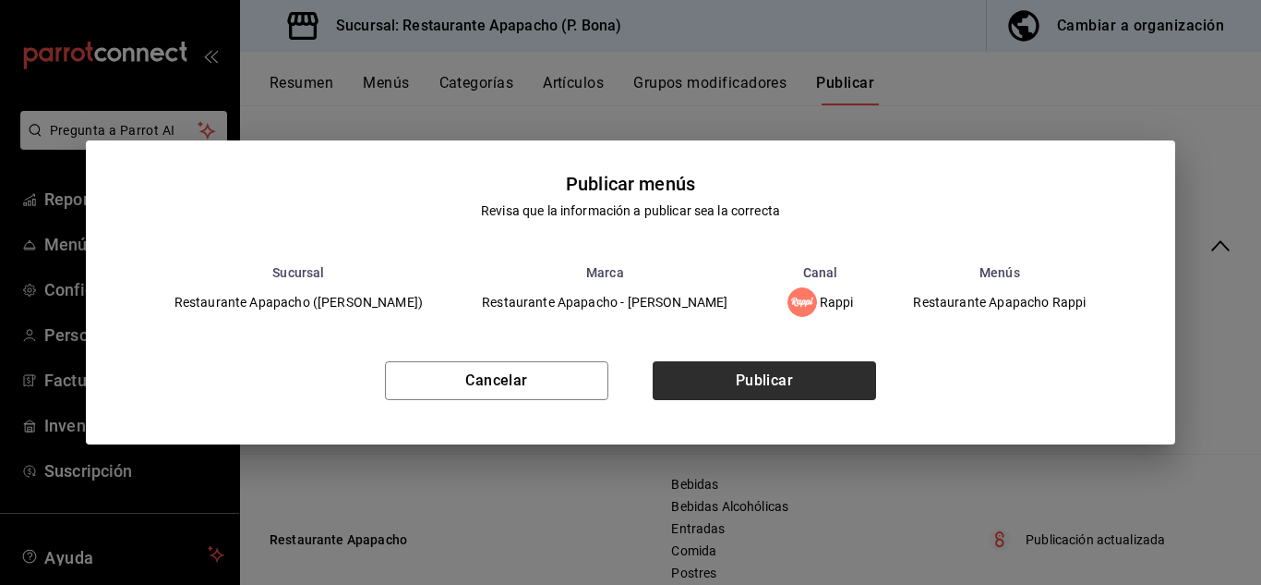 The width and height of the screenshot is (1261, 585). What do you see at coordinates (999, 302) in the screenshot?
I see `span: Restaurante Apapacho Rappi` at bounding box center [999, 302].